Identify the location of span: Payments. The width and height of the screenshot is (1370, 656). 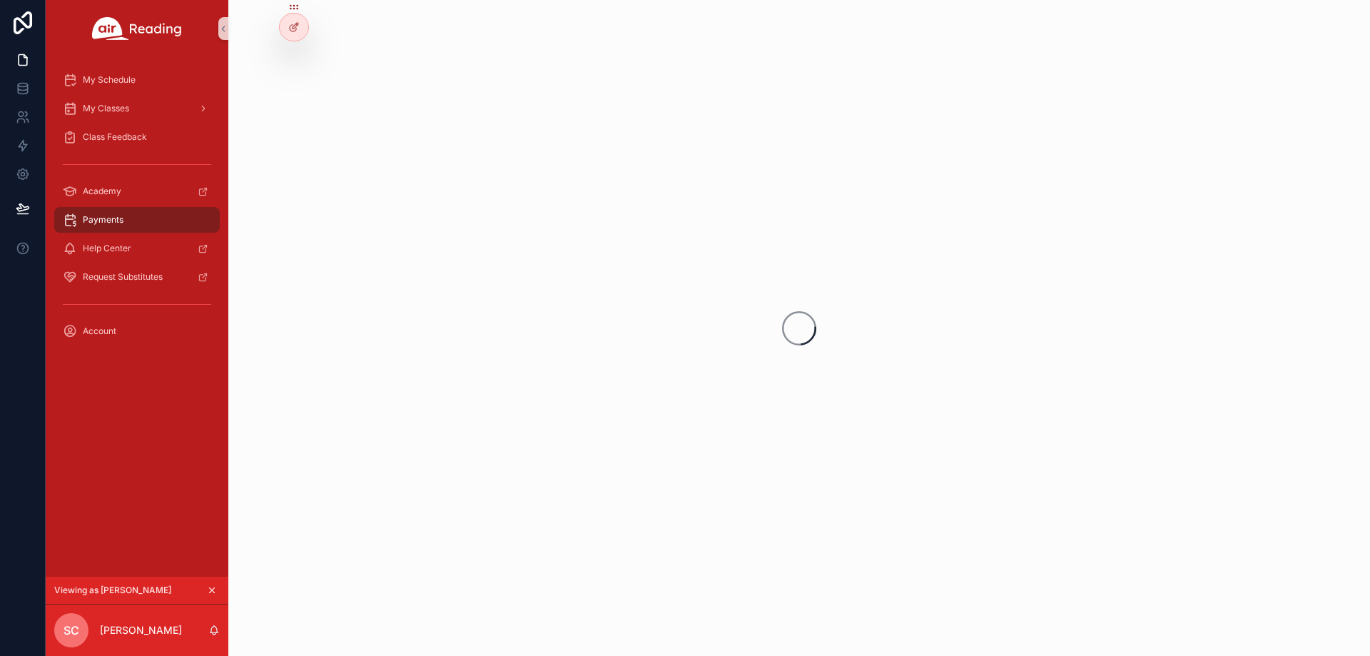
(103, 220).